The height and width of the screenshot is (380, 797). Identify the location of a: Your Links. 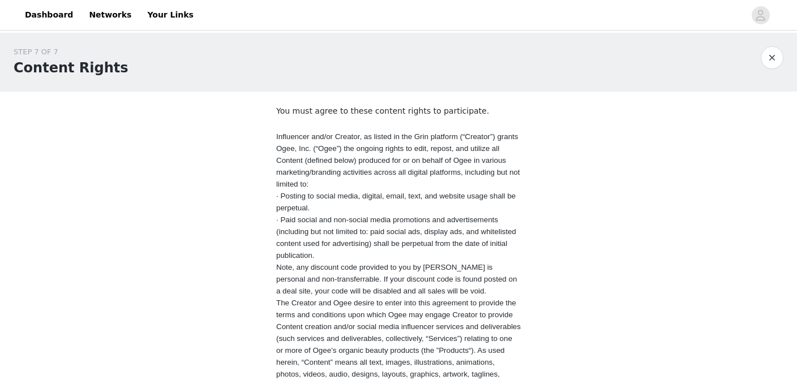
(170, 15).